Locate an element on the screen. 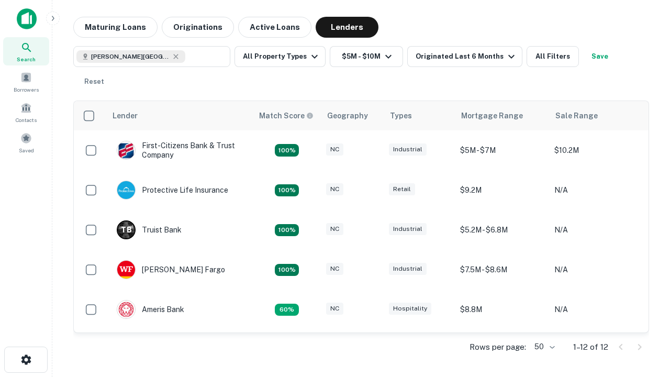  div: Sale Range is located at coordinates (576, 116).